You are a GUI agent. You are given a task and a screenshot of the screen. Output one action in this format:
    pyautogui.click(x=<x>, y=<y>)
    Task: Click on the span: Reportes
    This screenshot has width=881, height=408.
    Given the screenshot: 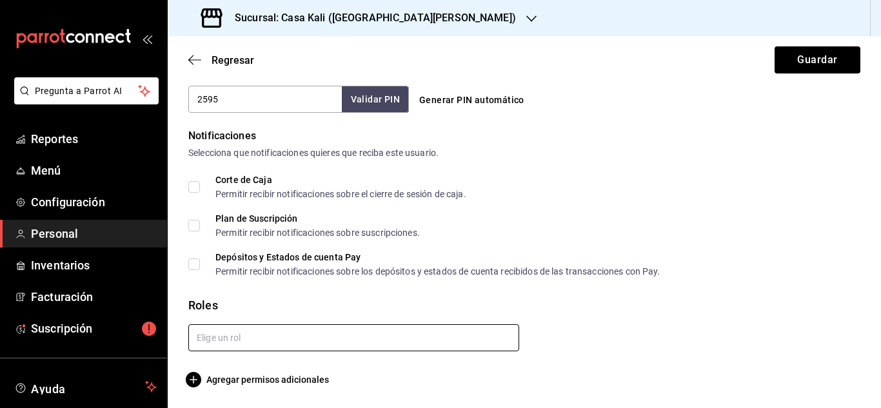 What is the action you would take?
    pyautogui.click(x=94, y=139)
    